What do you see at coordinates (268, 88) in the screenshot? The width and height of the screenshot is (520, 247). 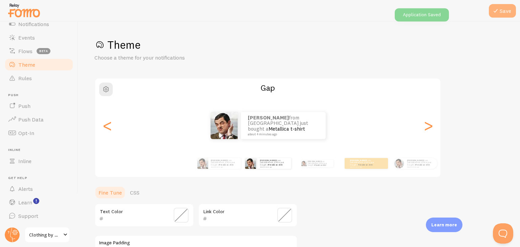 I see `h2: Gap` at bounding box center [268, 88].